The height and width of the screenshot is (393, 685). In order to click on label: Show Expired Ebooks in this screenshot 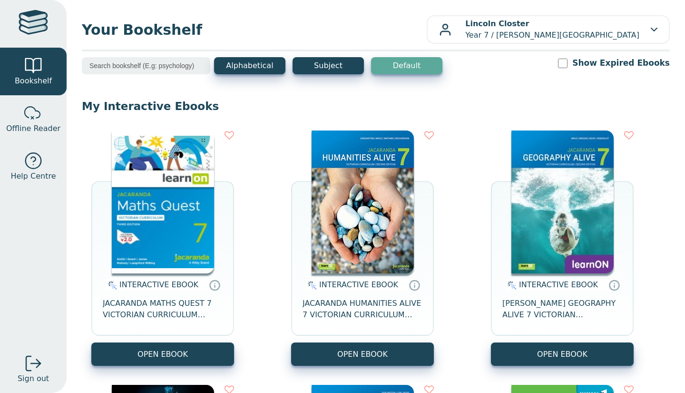, I will do `click(621, 63)`.